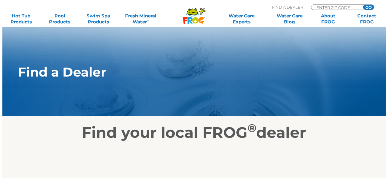  Describe the element at coordinates (98, 19) in the screenshot. I see `a: Swim SpaProducts` at that location.